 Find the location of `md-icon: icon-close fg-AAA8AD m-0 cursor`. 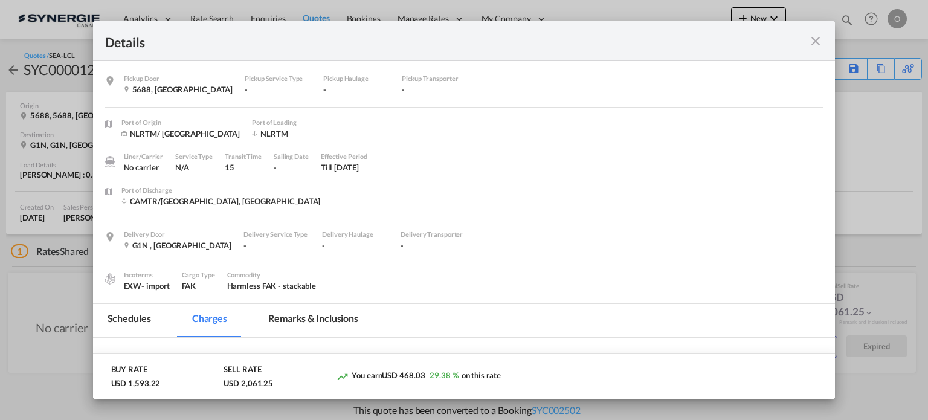

md-icon: icon-close fg-AAA8AD m-0 cursor is located at coordinates (815, 41).